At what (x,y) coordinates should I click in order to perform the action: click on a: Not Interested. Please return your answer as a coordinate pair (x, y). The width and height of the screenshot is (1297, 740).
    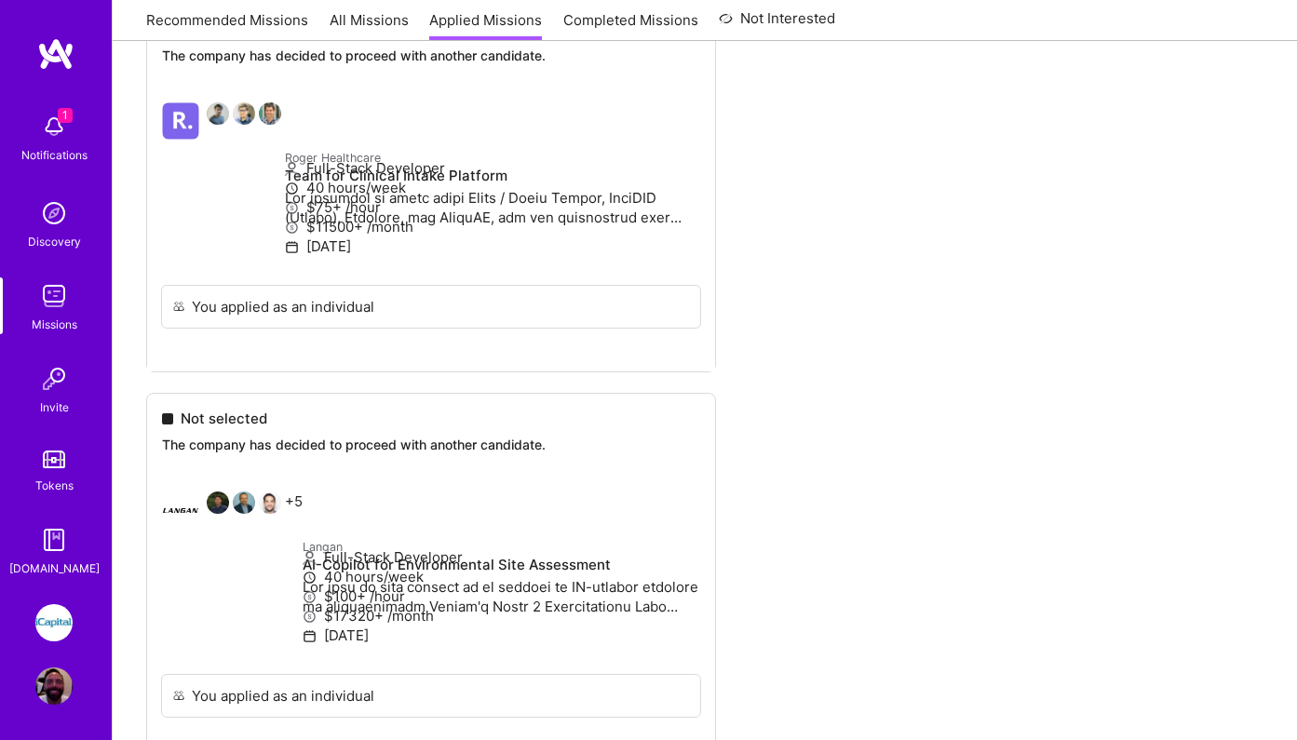
    Looking at the image, I should click on (776, 24).